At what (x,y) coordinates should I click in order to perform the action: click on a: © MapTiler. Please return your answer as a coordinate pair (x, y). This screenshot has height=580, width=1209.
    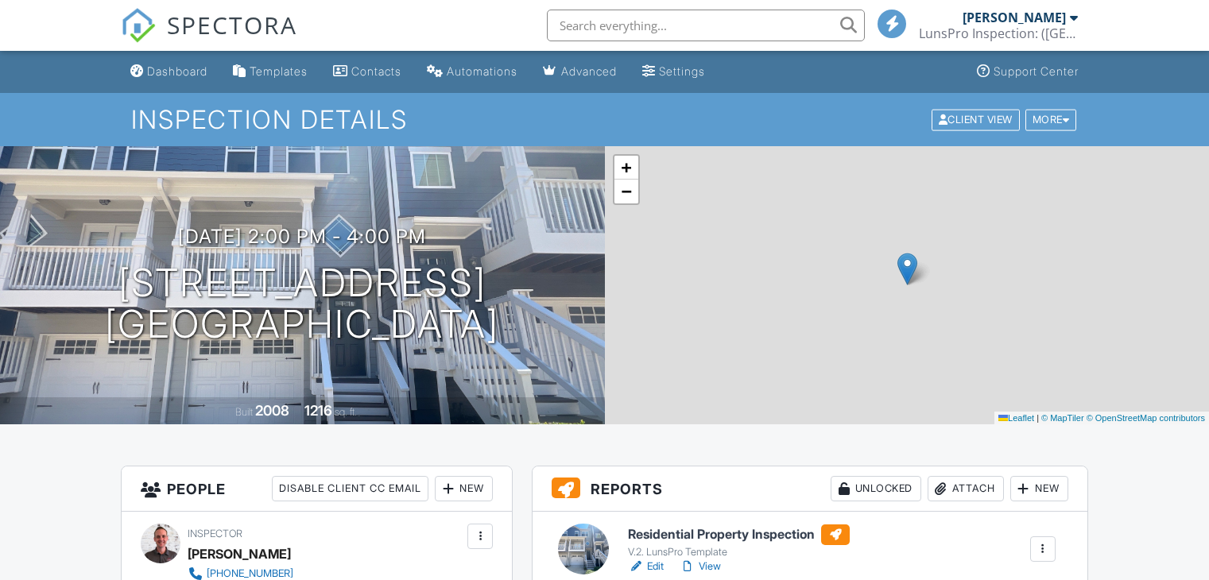
    Looking at the image, I should click on (1063, 418).